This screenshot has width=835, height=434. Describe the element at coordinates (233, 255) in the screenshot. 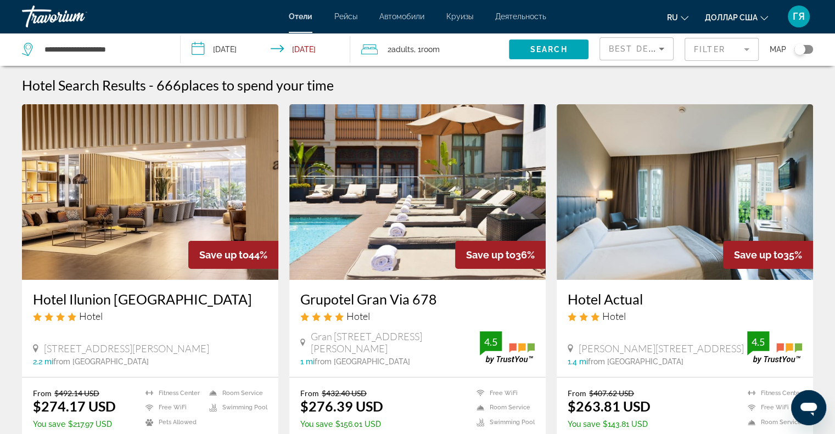

I see `div: 44%` at that location.